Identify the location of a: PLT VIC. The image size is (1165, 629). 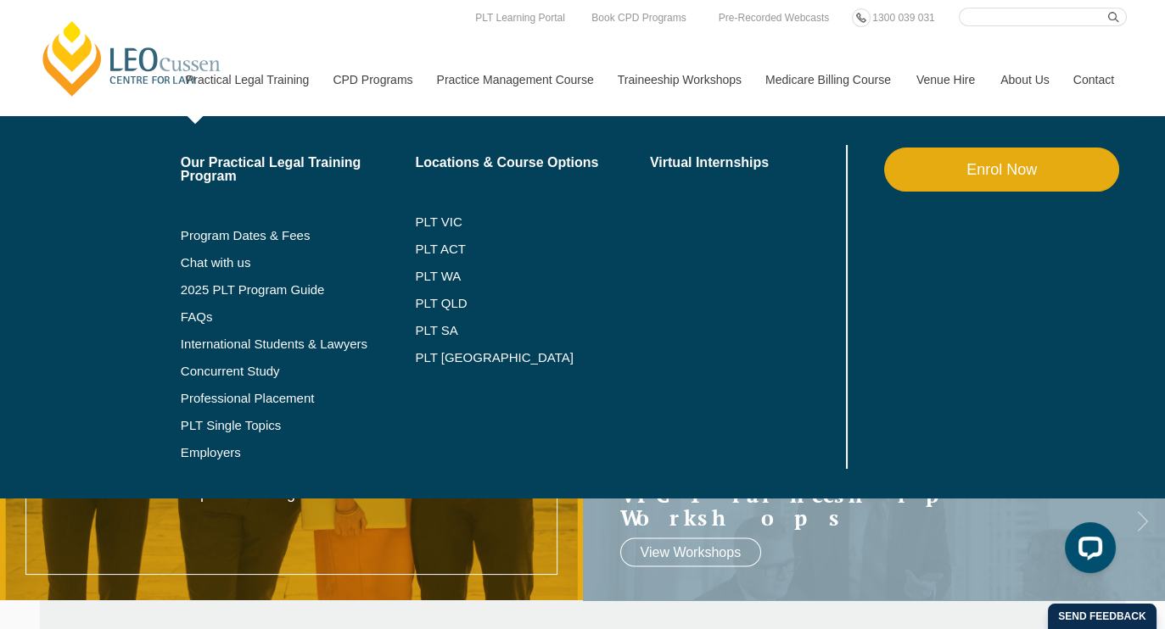
(532, 222).